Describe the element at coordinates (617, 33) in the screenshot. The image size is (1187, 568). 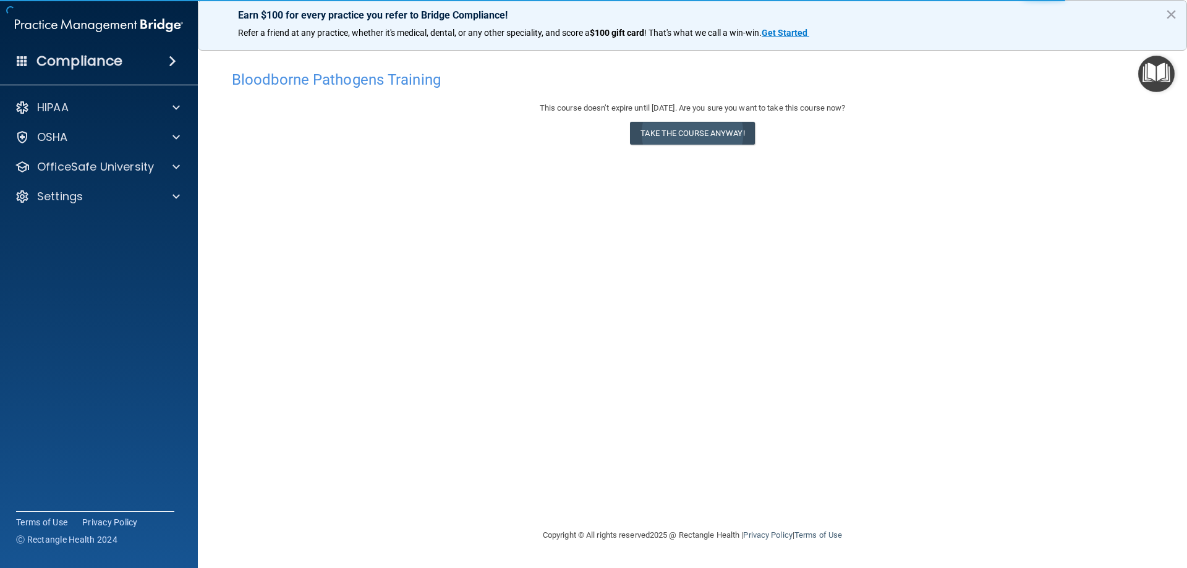
I see `strong: $100 gift card` at that location.